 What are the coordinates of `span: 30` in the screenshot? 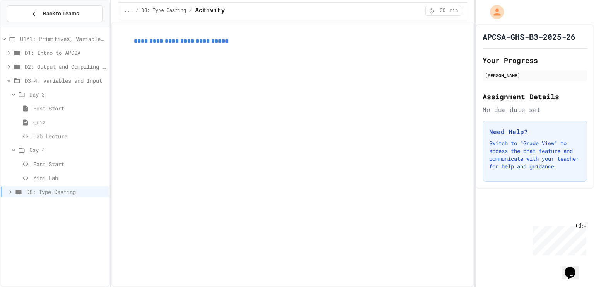 It's located at (443, 11).